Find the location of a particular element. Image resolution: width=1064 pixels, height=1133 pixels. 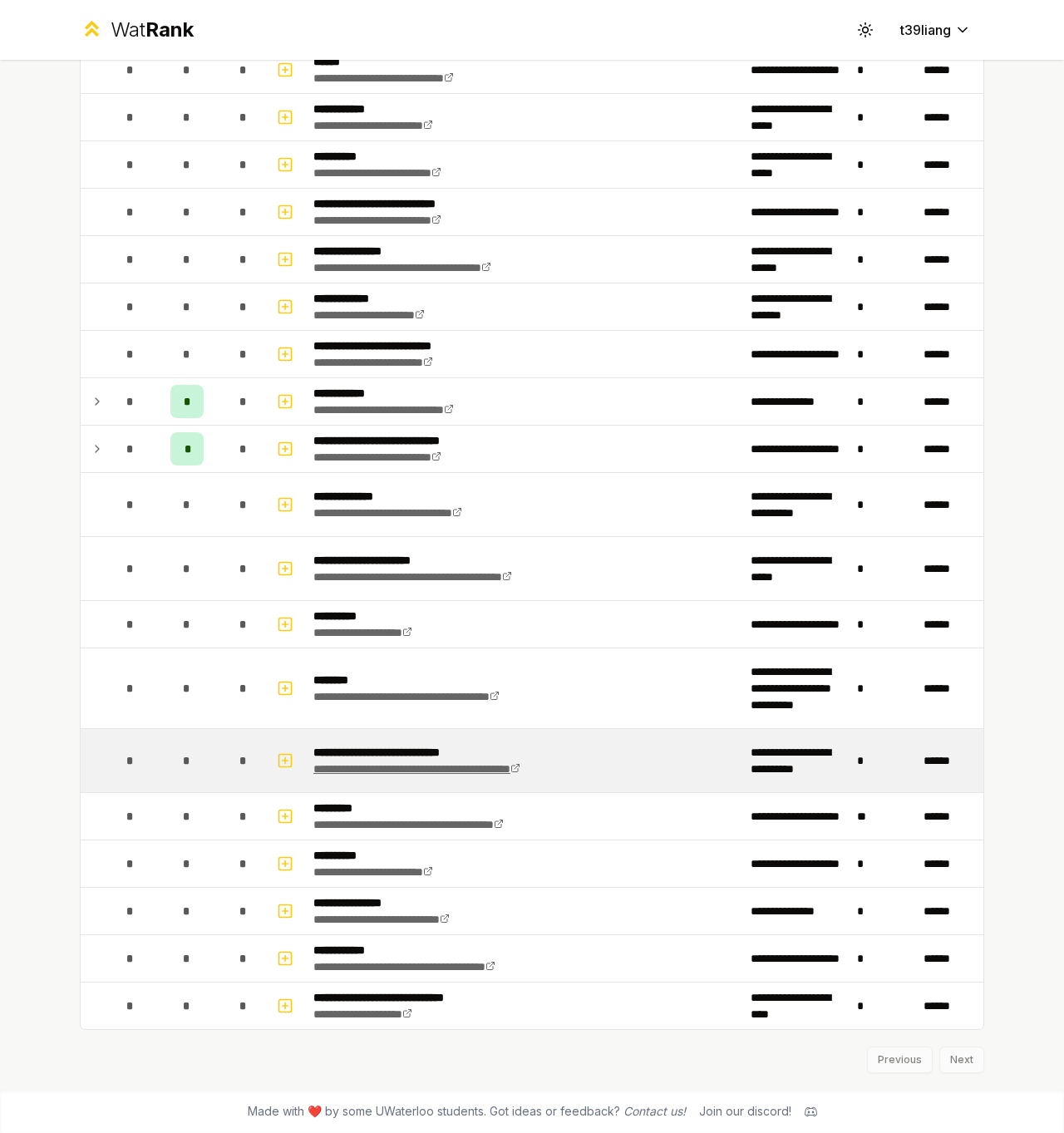

a: Contact us! is located at coordinates (654, 1110).